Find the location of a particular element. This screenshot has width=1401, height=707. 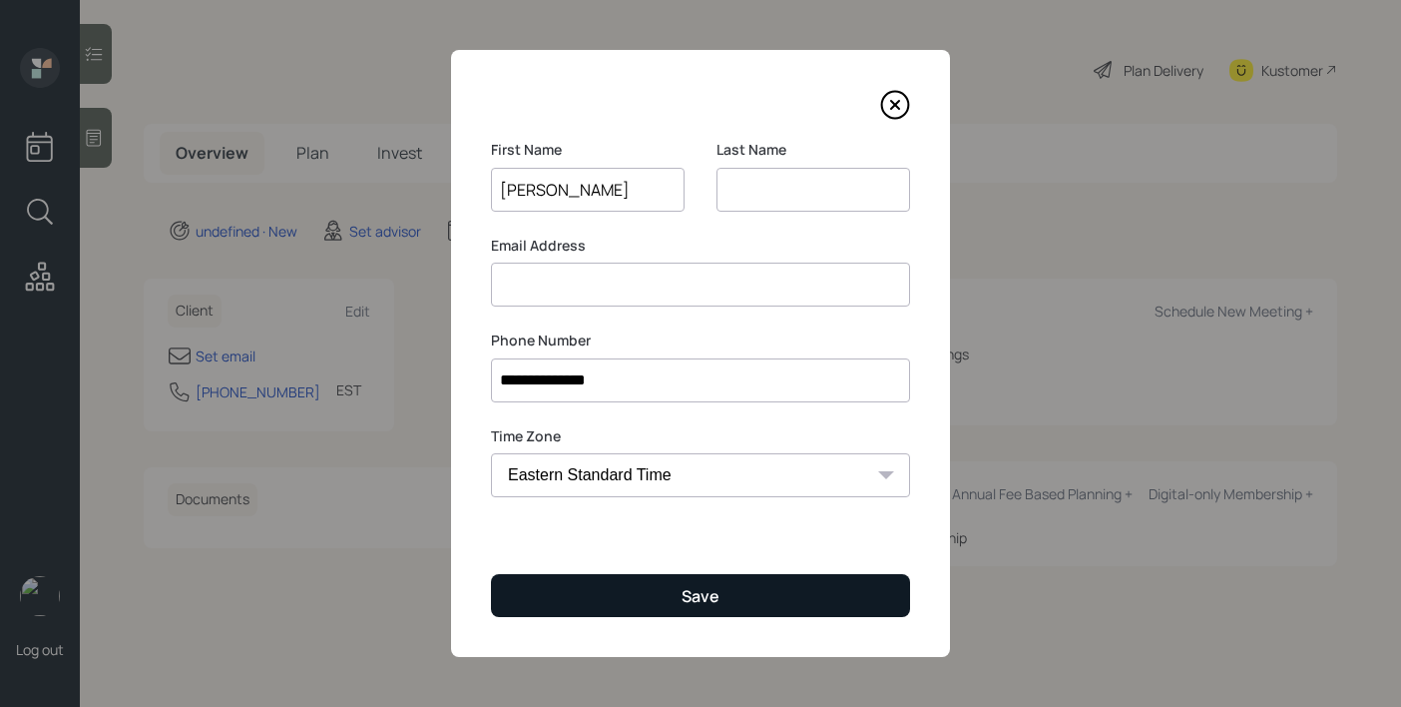

label: Phone Number is located at coordinates (701, 340).